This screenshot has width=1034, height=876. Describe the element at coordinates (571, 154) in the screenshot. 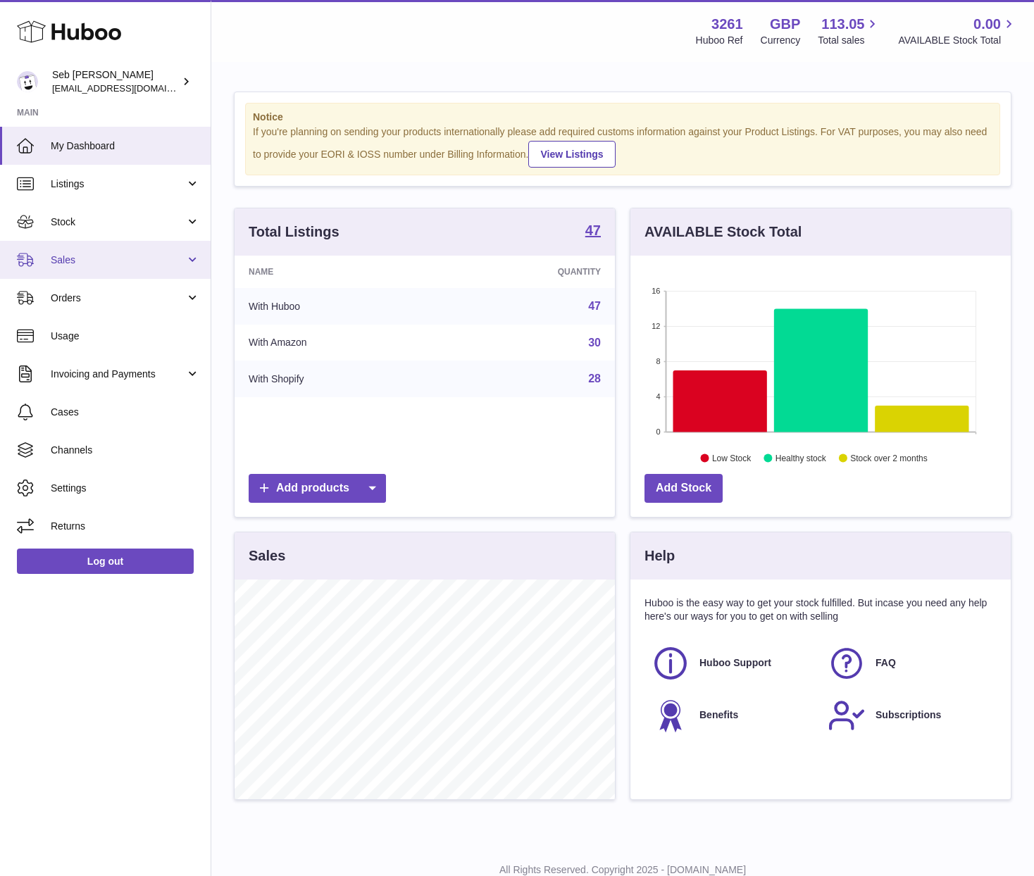

I see `a: View Listings` at that location.